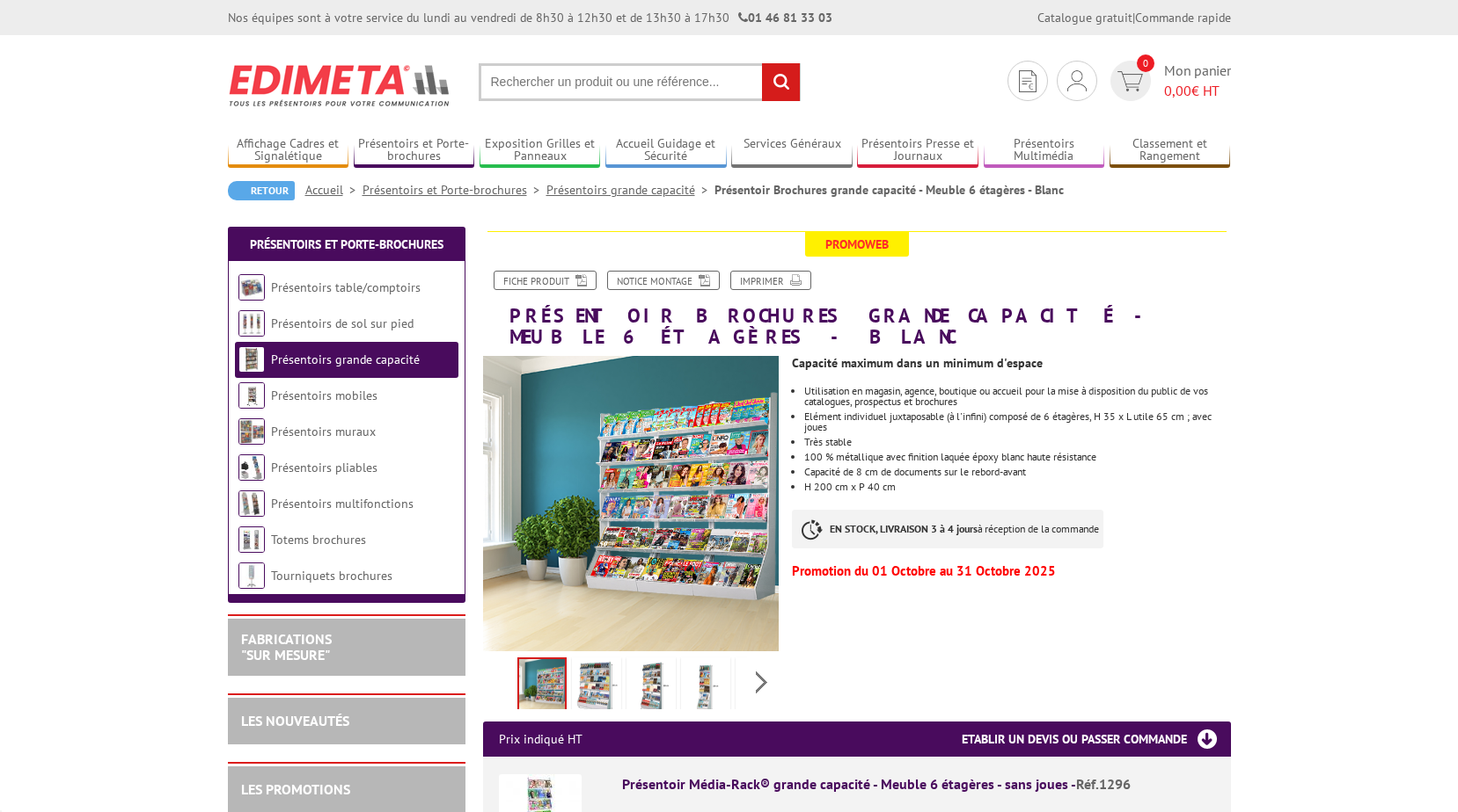  What do you see at coordinates (339, 86) in the screenshot?
I see `img: Edimeta` at bounding box center [339, 86].